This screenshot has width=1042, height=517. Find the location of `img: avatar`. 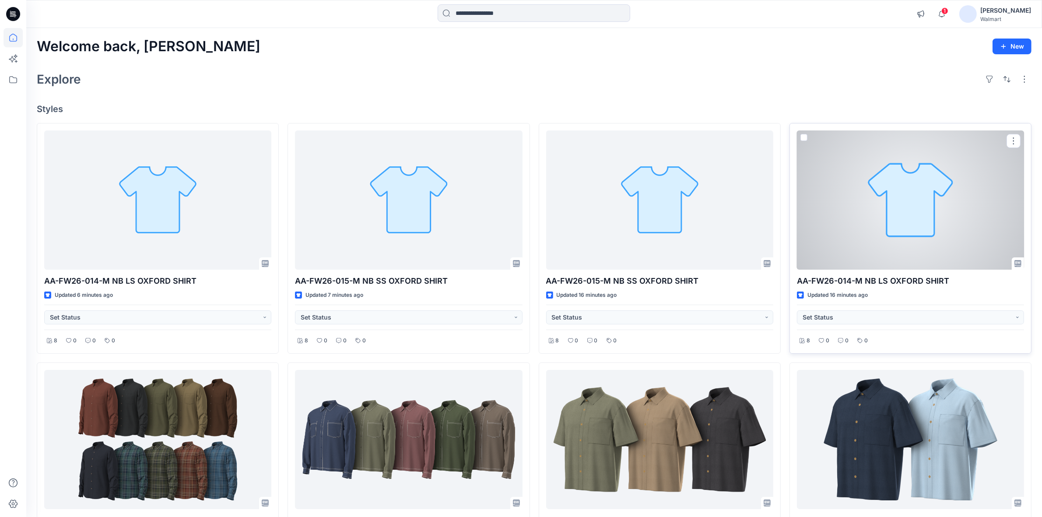

img: avatar is located at coordinates (968, 14).